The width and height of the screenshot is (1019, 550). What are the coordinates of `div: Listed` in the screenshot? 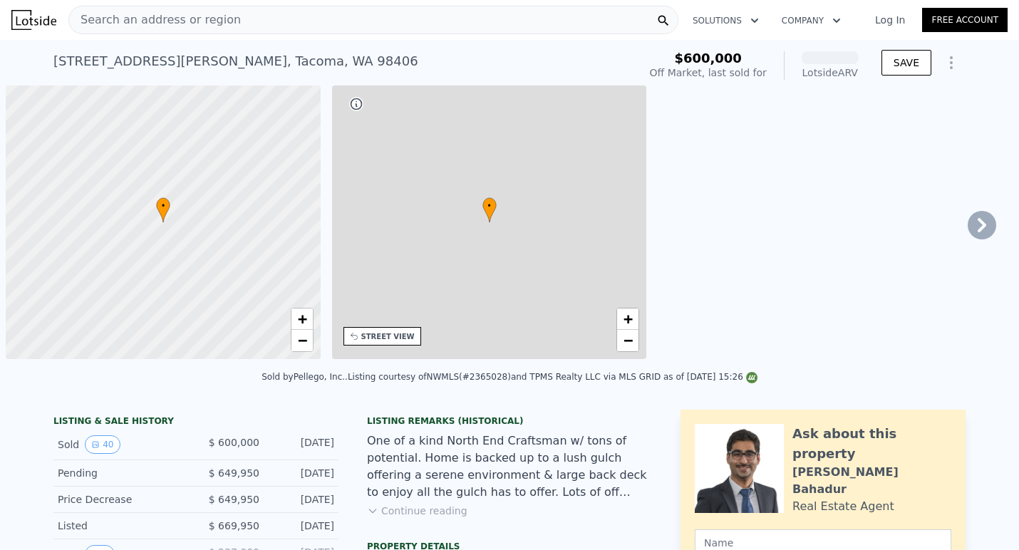 It's located at (121, 526).